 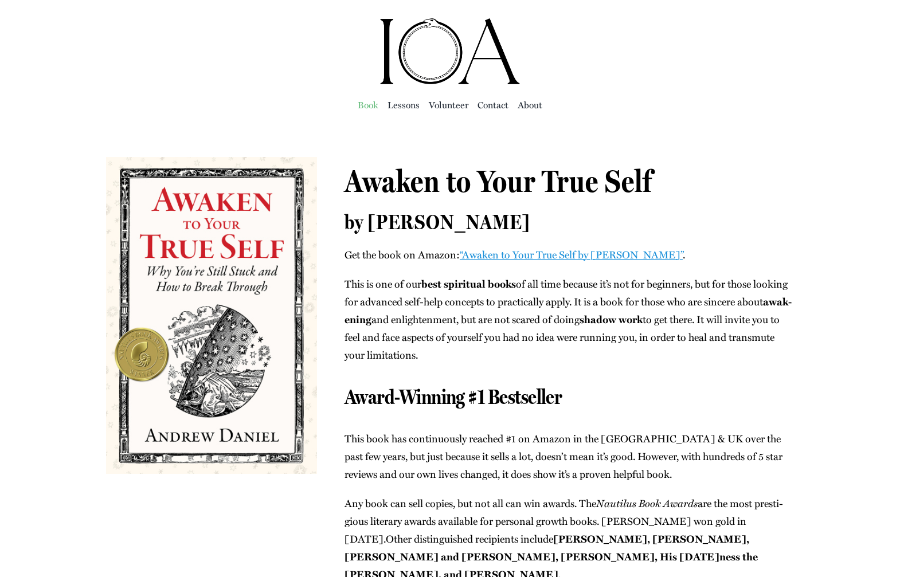 I want to click on a: Vol­un­teer, so click(x=448, y=105).